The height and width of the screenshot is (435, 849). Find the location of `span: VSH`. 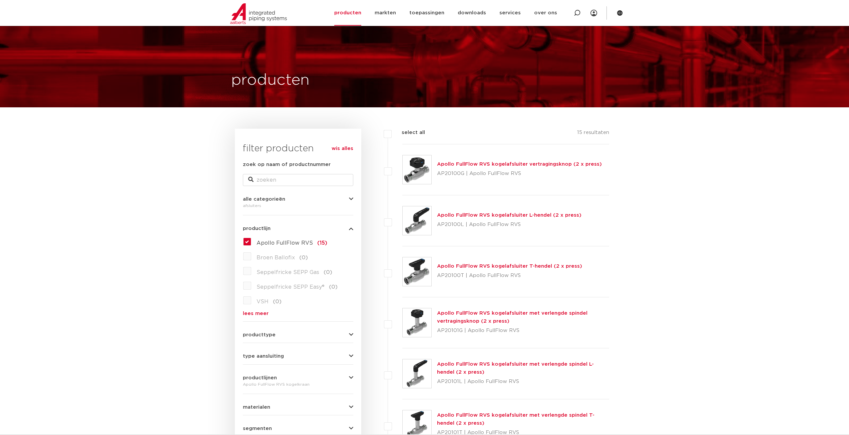

span: VSH is located at coordinates (262, 302).